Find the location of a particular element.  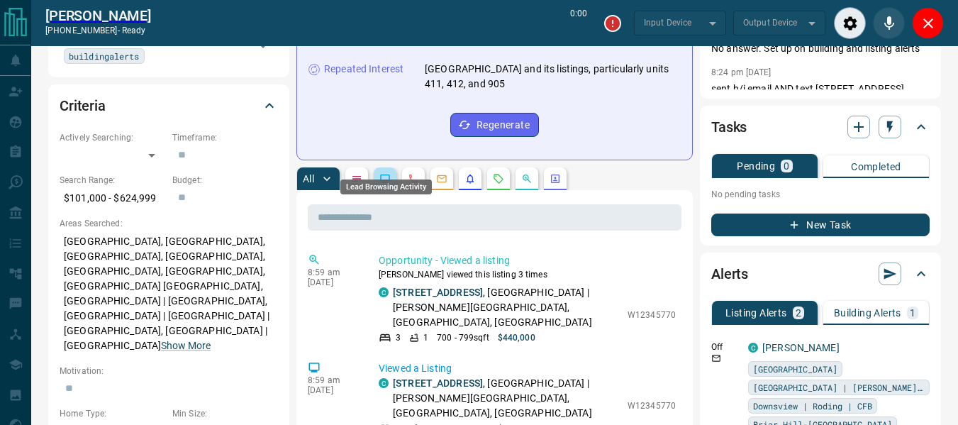

p: 700 - 799 sqft is located at coordinates (462, 338).